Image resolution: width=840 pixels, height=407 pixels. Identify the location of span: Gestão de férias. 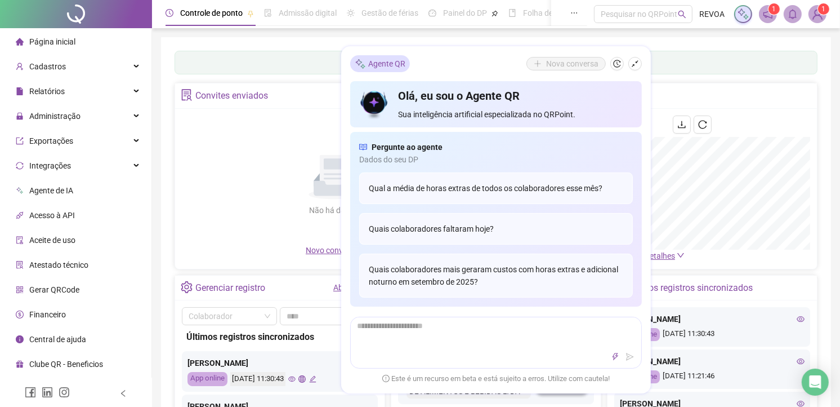
(390, 13).